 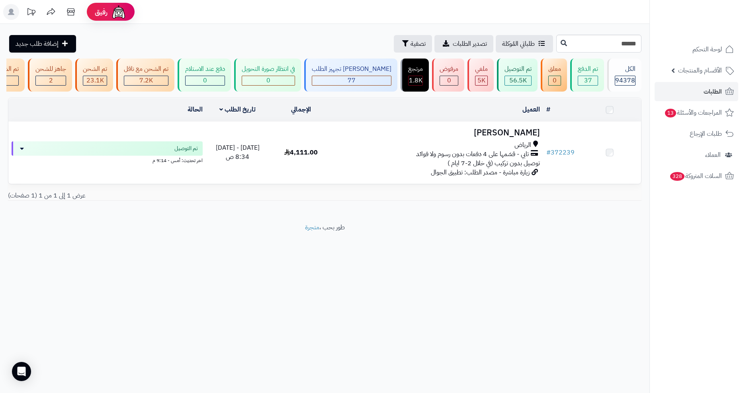 I want to click on span: رفيق, so click(x=101, y=12).